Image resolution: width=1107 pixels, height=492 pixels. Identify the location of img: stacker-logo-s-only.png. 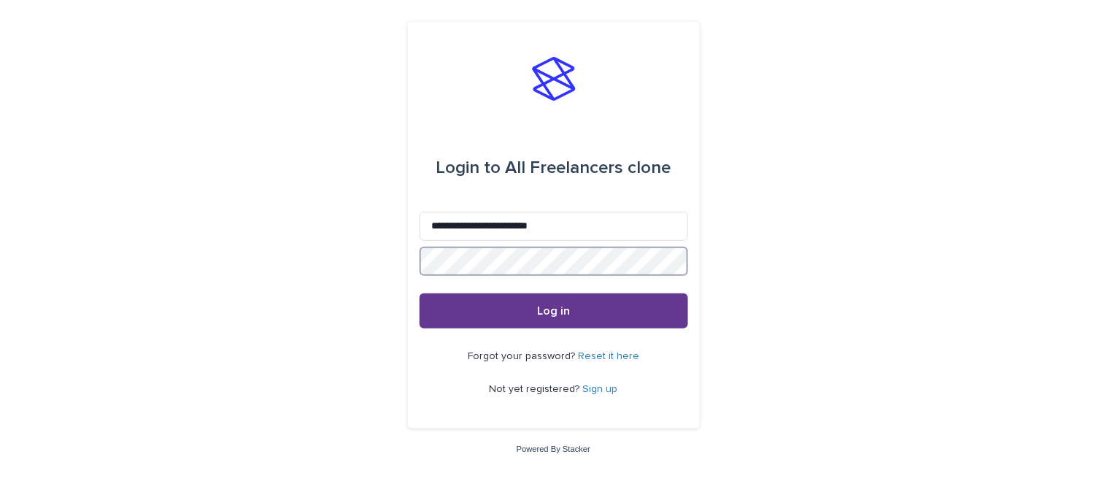
(554, 79).